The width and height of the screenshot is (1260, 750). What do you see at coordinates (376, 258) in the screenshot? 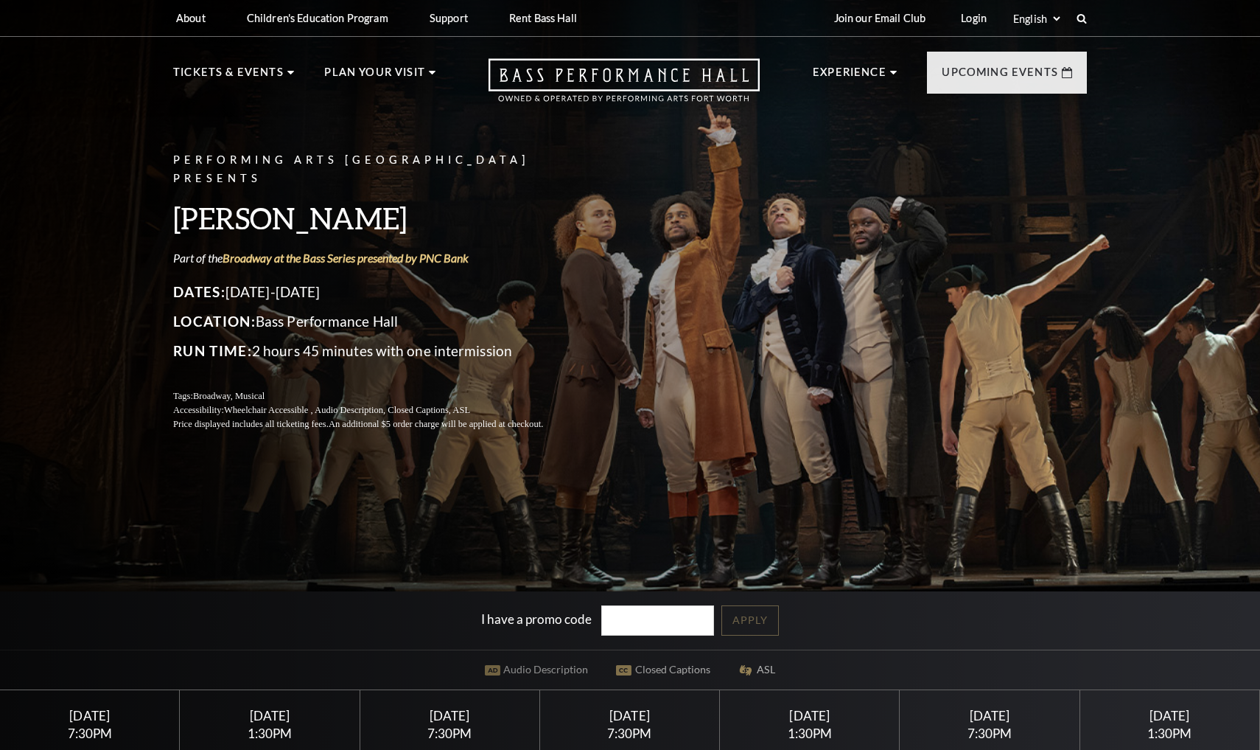
I see `p: Part of the` at bounding box center [376, 258].